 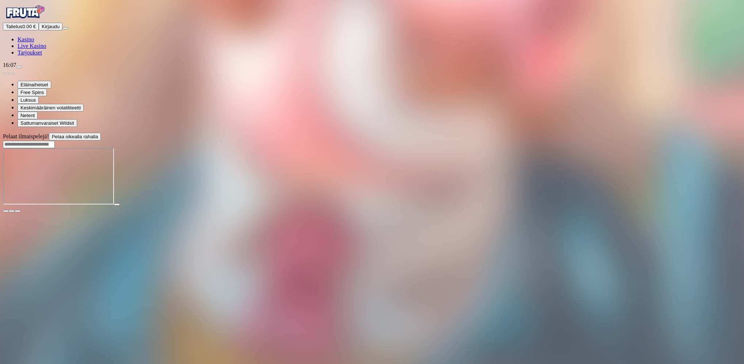 What do you see at coordinates (19, 67) in the screenshot?
I see `button: live-chat` at bounding box center [19, 67].